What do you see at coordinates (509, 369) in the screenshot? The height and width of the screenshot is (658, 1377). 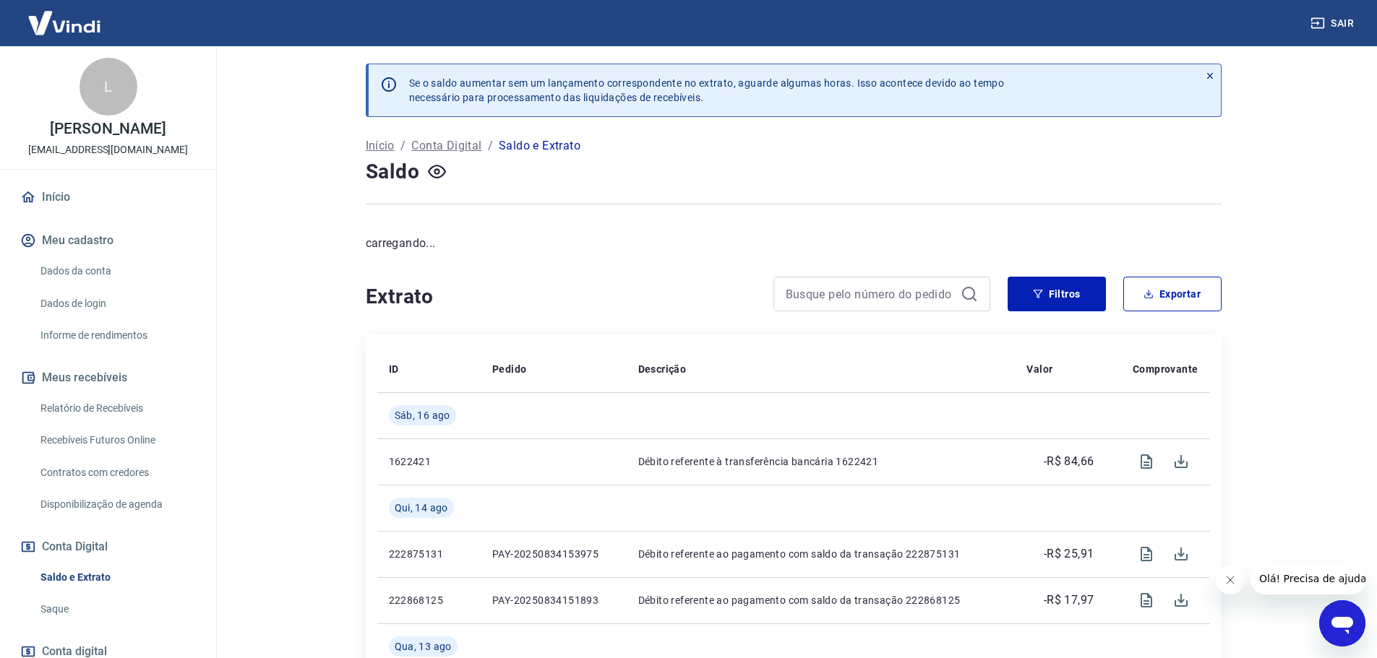 I see `p: Pedido` at bounding box center [509, 369].